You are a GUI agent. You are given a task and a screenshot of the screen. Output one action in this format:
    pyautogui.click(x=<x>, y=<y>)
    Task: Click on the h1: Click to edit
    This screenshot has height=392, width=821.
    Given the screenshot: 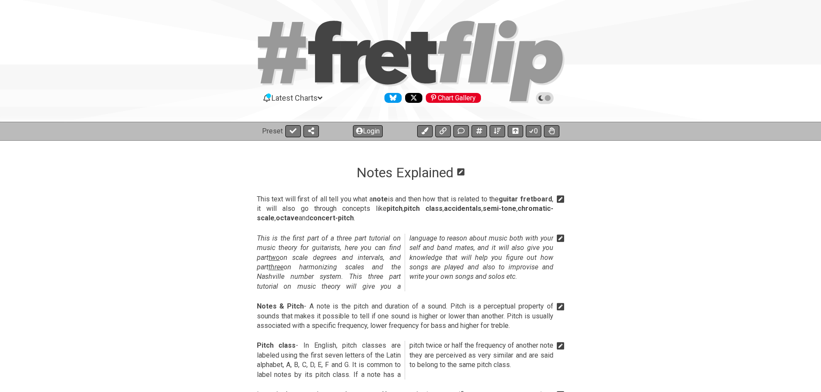 What is the action you would take?
    pyautogui.click(x=405, y=173)
    